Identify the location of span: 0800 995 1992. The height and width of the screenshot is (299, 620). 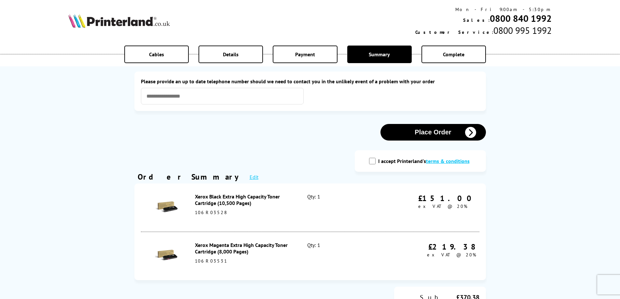
(522, 30).